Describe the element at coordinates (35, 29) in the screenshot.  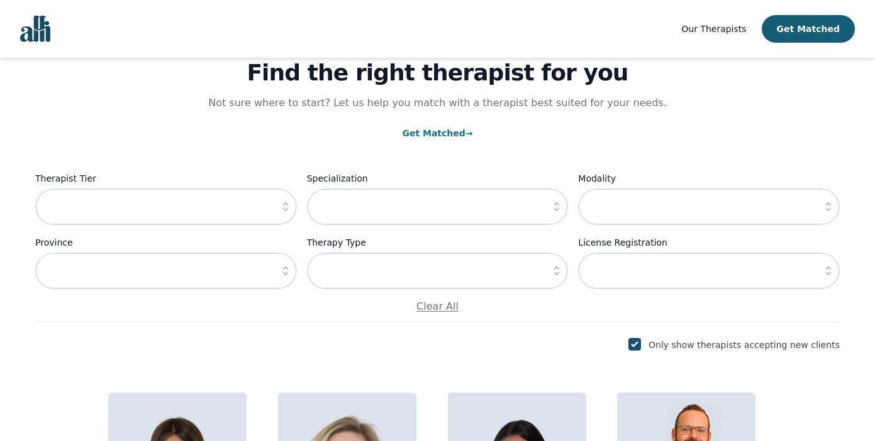
I see `img: alli logo` at that location.